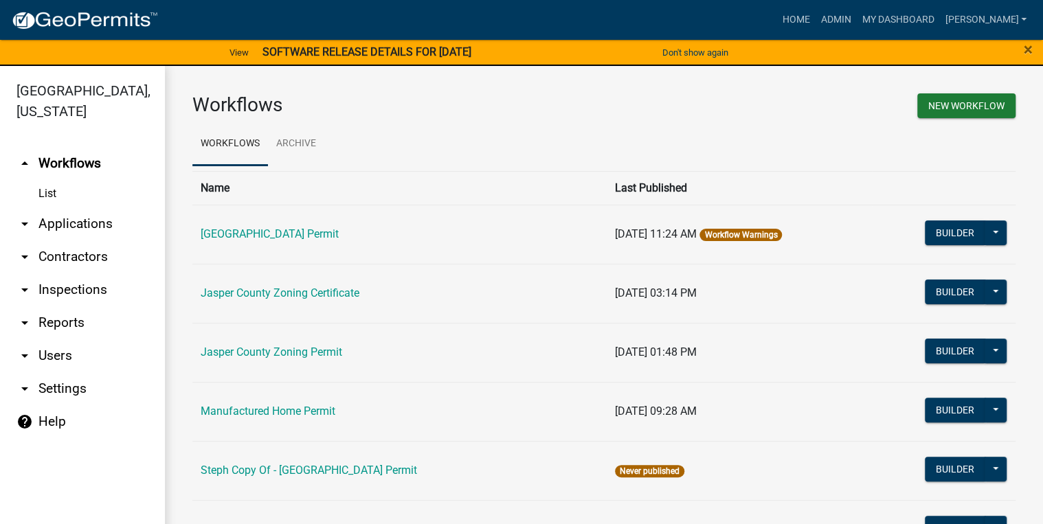  I want to click on a: Manufactured Home Permit, so click(268, 411).